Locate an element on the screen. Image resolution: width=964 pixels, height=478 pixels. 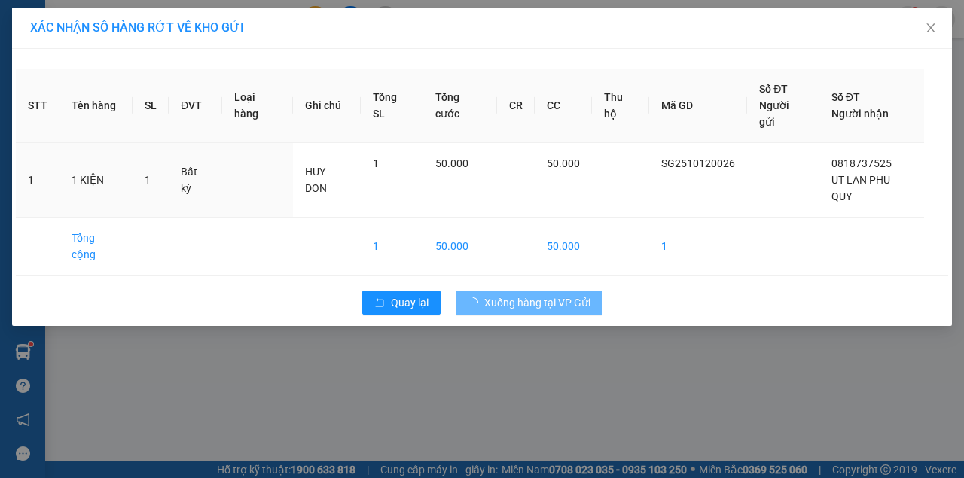
span: SG2510120026 is located at coordinates (698, 163).